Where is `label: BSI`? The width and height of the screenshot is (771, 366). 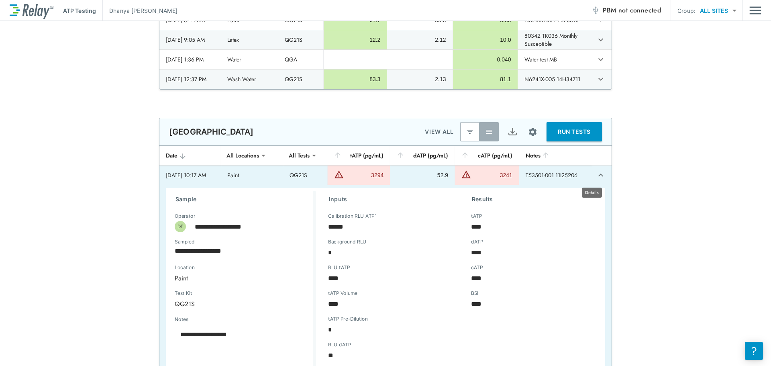
label: BSI is located at coordinates (475, 293).